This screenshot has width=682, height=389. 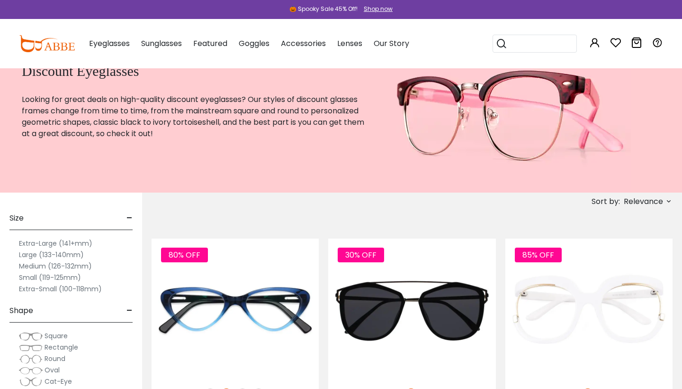 I want to click on h1: Discount Eyeglasses, so click(x=194, y=71).